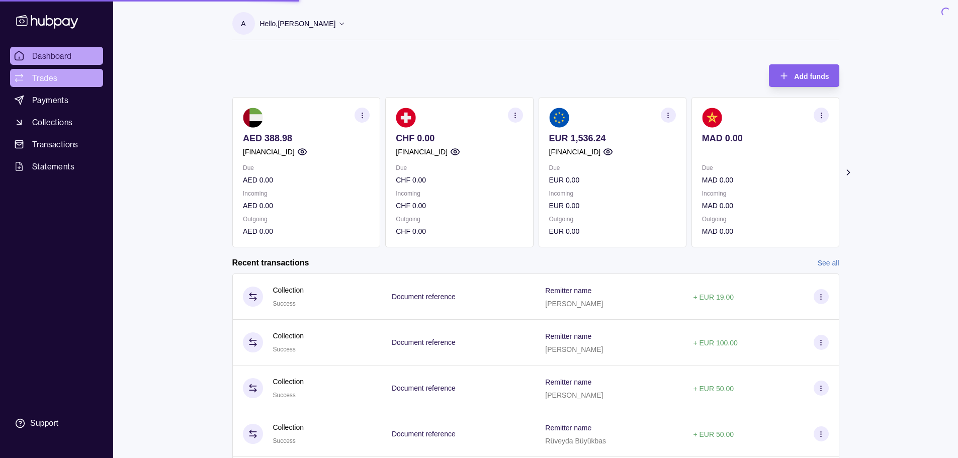 The height and width of the screenshot is (458, 958). What do you see at coordinates (55, 144) in the screenshot?
I see `span: Transactions` at bounding box center [55, 144].